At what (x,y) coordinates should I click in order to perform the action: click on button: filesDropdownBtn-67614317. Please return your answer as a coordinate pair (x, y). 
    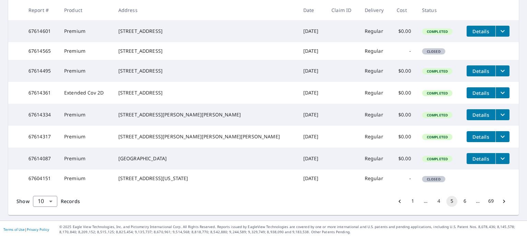
    Looking at the image, I should click on (502, 137).